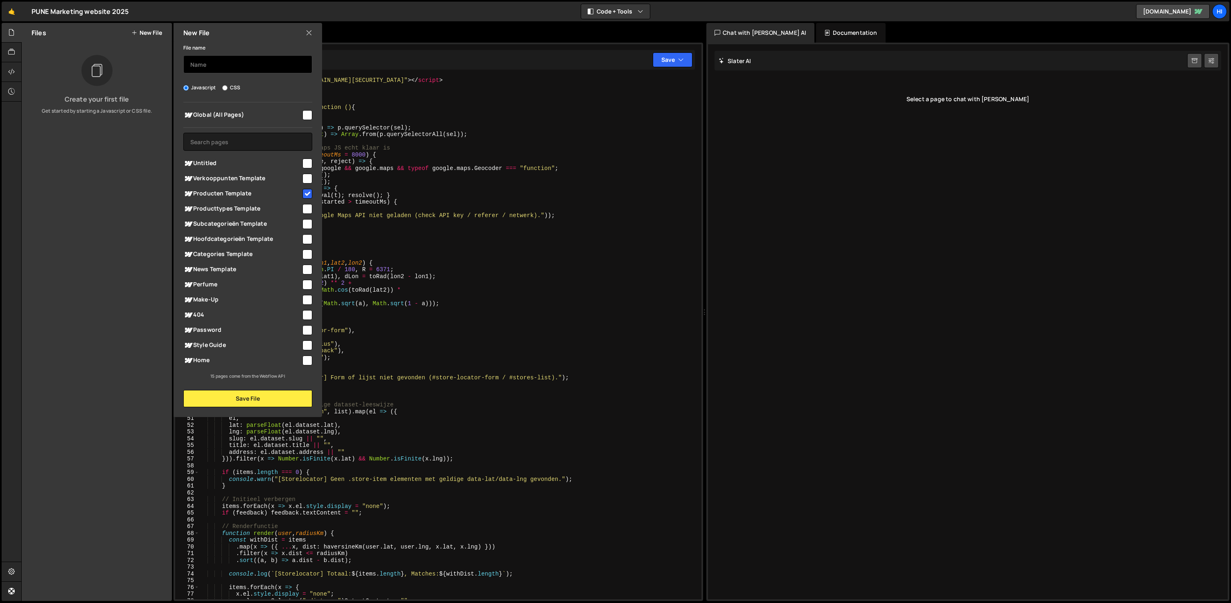  Describe the element at coordinates (242, 178) in the screenshot. I see `span: Verkooppunten Template` at that location.